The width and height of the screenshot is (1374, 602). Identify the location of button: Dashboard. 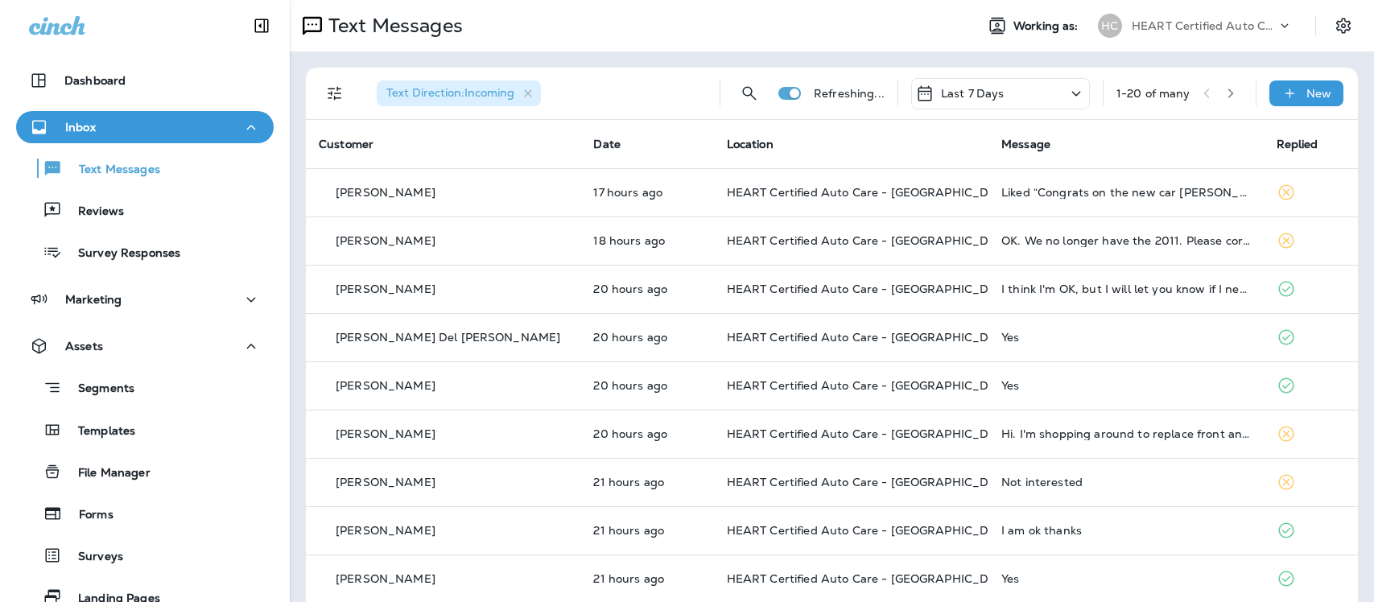
(145, 80).